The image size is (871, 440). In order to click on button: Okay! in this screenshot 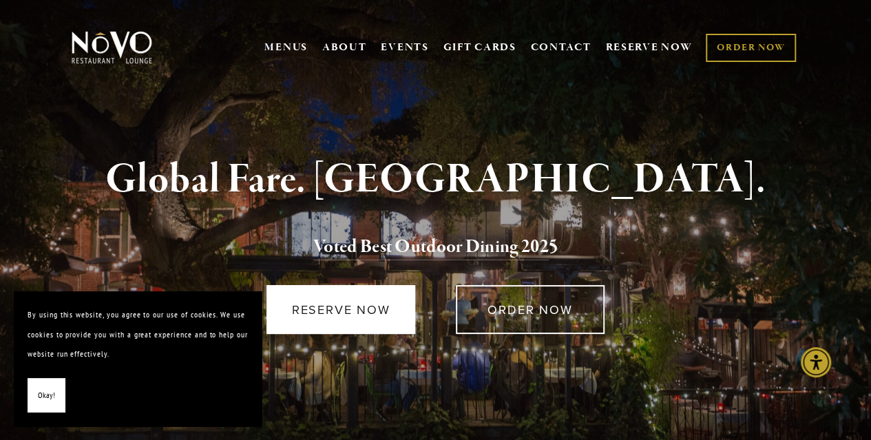, I will do `click(46, 395)`.